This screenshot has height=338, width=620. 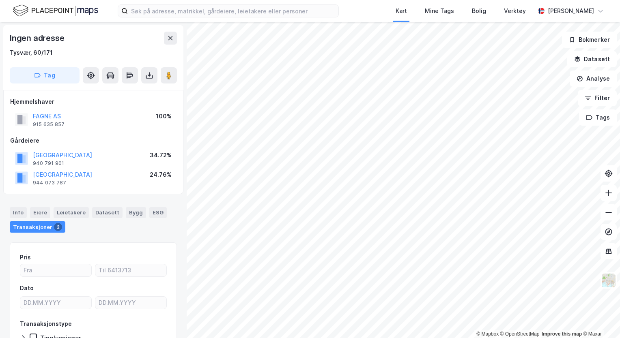 What do you see at coordinates (520, 334) in the screenshot?
I see `a: OpenStreetMap` at bounding box center [520, 334].